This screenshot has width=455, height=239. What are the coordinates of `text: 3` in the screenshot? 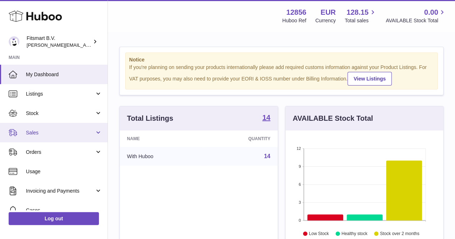 It's located at (299, 202).